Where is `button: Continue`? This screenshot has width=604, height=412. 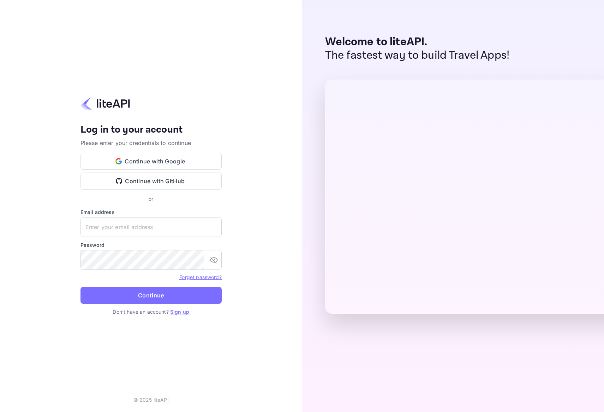
button: Continue is located at coordinates (151, 295).